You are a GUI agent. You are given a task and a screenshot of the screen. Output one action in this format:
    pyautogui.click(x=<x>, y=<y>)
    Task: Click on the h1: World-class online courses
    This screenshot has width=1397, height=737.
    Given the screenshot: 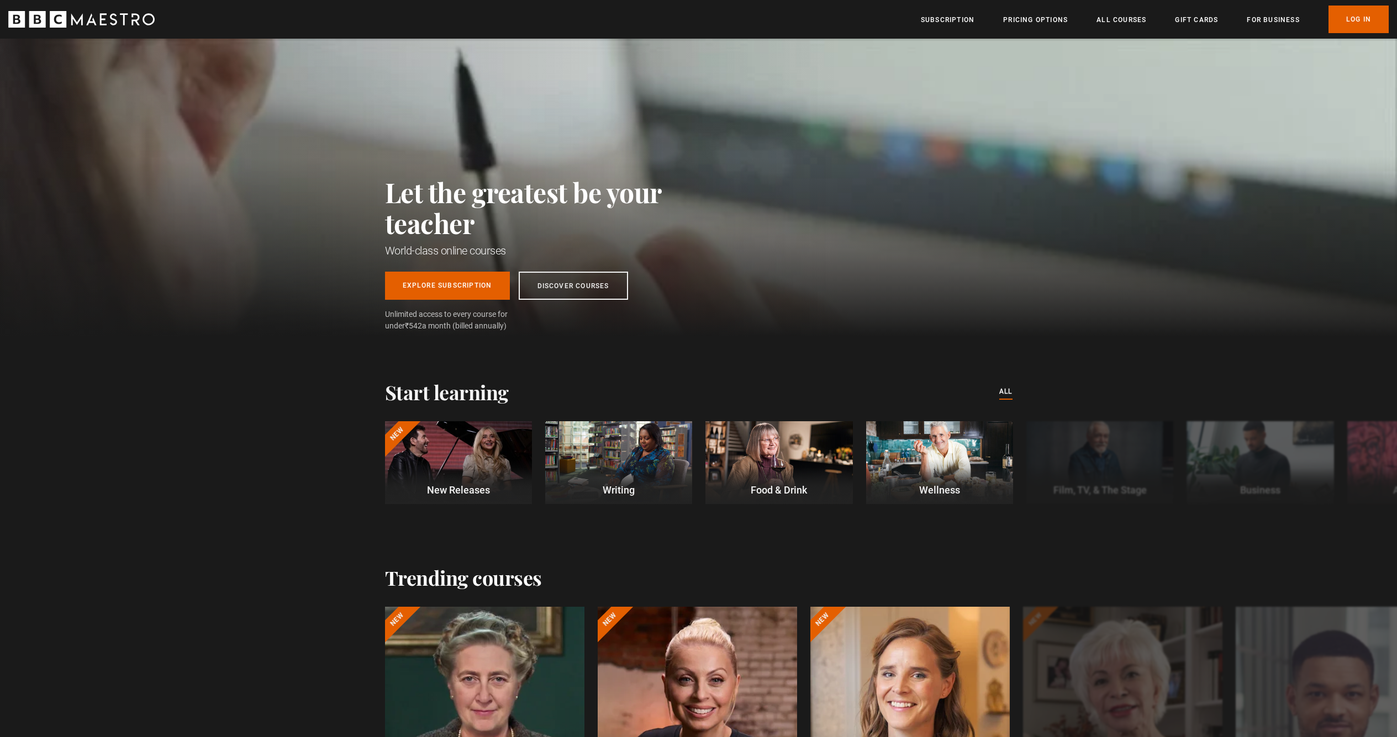 What is the action you would take?
    pyautogui.click(x=548, y=251)
    